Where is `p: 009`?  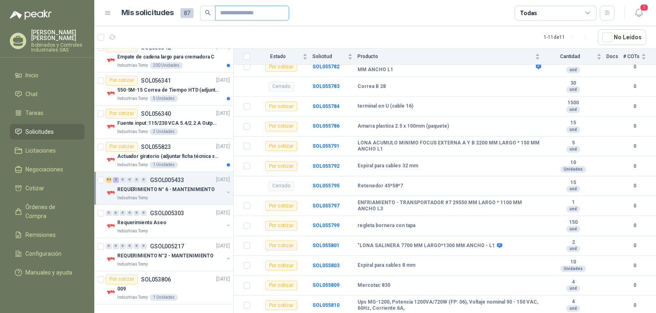 p: 009 is located at coordinates (121, 289).